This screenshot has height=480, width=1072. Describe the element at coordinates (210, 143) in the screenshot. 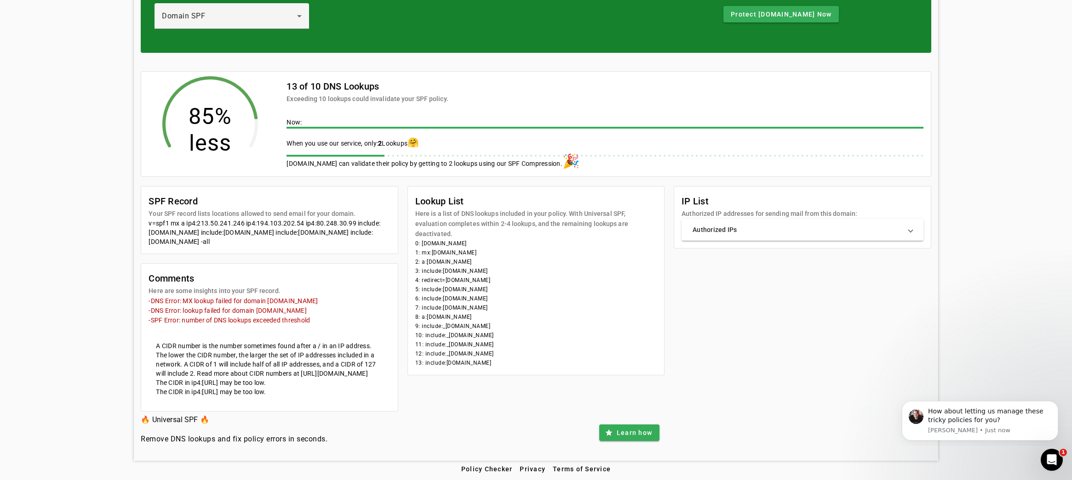

I see `tspan: less` at that location.